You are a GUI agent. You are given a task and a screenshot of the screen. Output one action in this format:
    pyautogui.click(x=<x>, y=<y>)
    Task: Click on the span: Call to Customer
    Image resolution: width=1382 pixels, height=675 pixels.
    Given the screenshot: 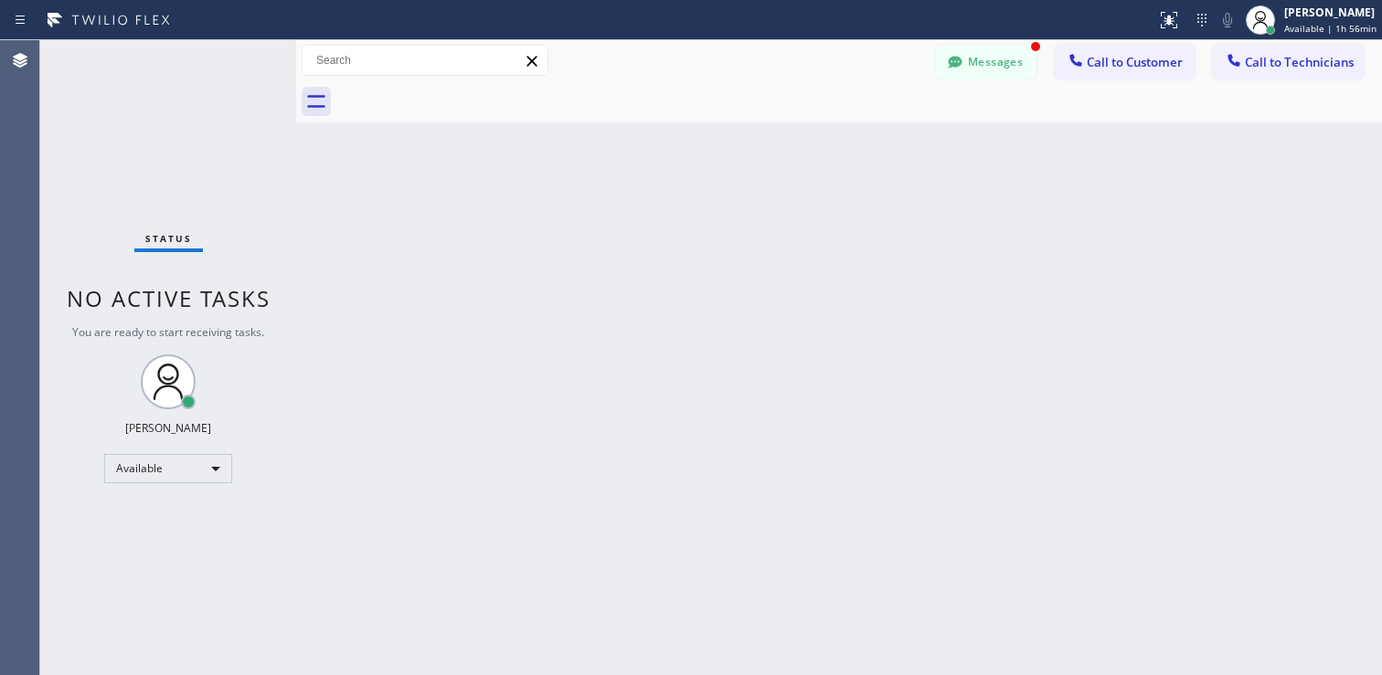 What is the action you would take?
    pyautogui.click(x=1134, y=62)
    